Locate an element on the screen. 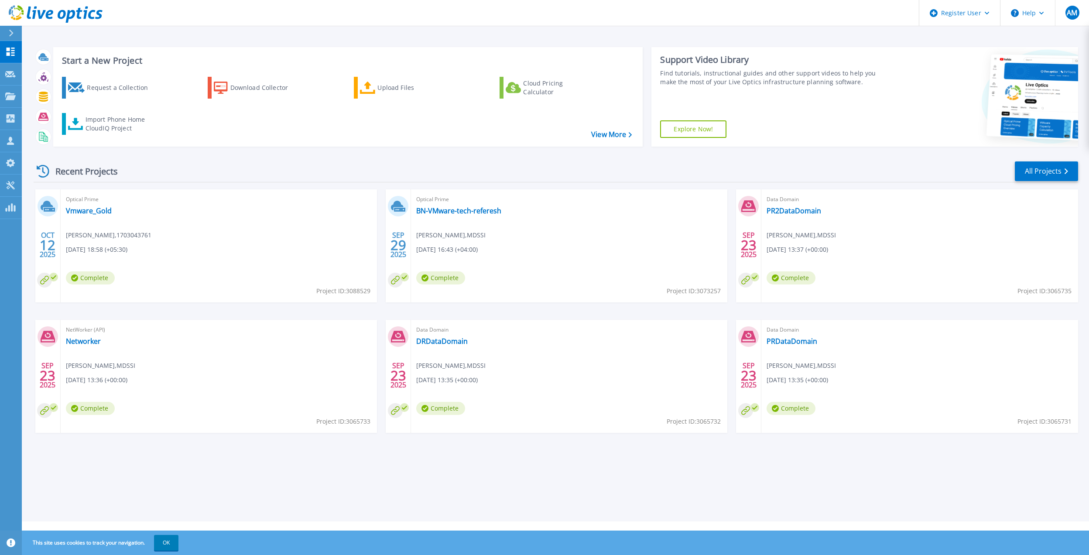 Image resolution: width=1089 pixels, height=555 pixels. div: Cloud Pricing Calculator is located at coordinates (558, 88).